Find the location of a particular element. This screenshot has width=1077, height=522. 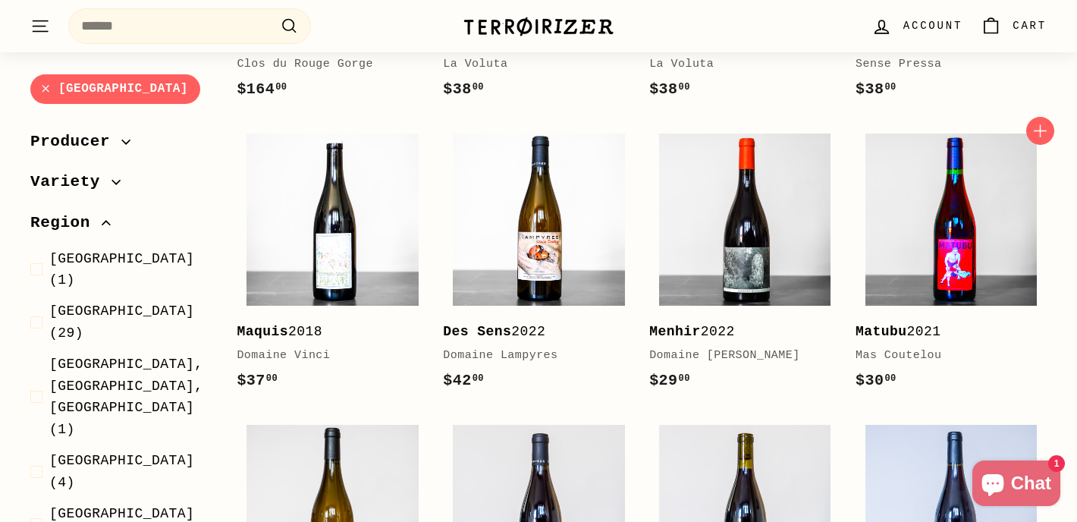

b: Matubu is located at coordinates (882, 332).